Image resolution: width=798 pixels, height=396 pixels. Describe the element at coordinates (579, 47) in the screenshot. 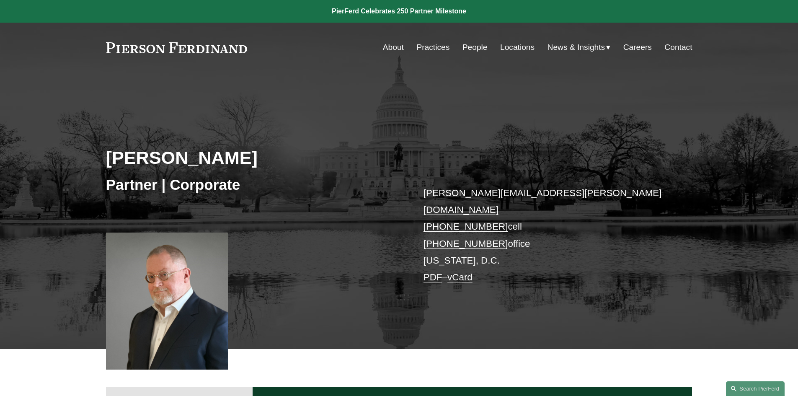

I see `a: folder dropdown` at that location.